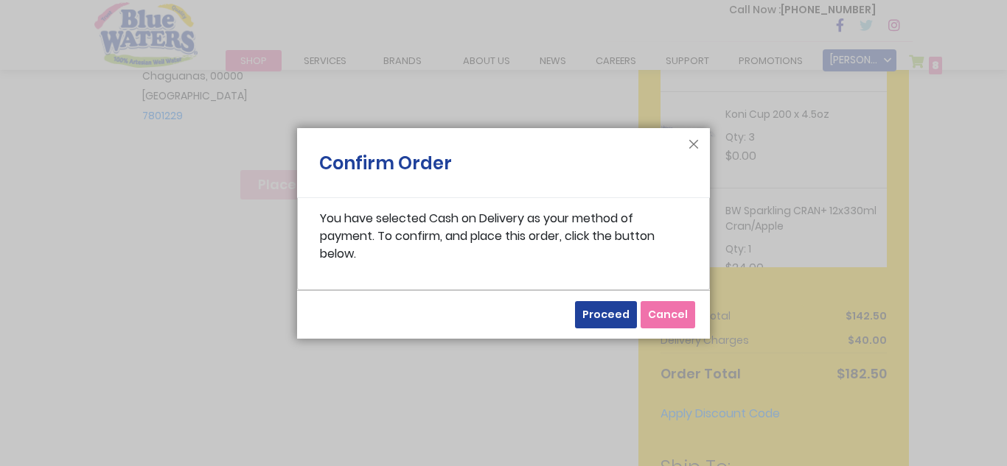 This screenshot has height=466, width=1007. What do you see at coordinates (668, 315) in the screenshot?
I see `button: Cancel` at bounding box center [668, 315].